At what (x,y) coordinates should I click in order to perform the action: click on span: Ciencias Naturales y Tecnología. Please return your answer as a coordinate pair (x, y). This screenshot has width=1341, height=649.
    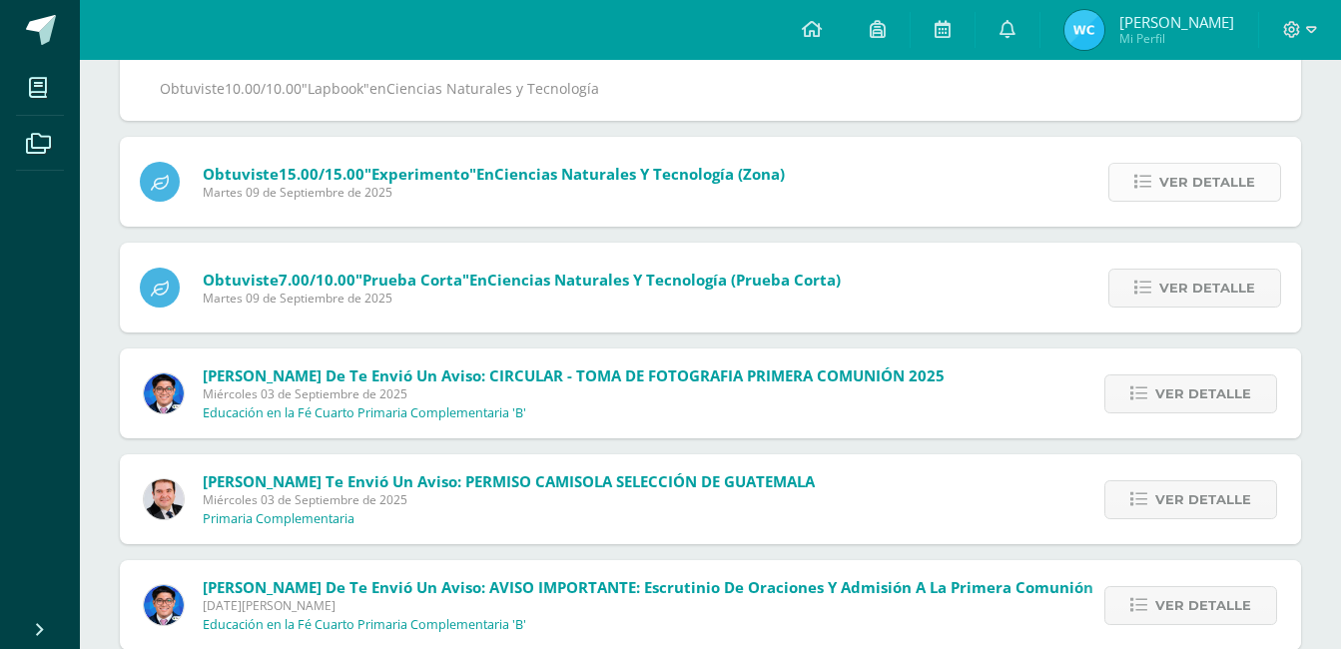
    Looking at the image, I should click on (492, 88).